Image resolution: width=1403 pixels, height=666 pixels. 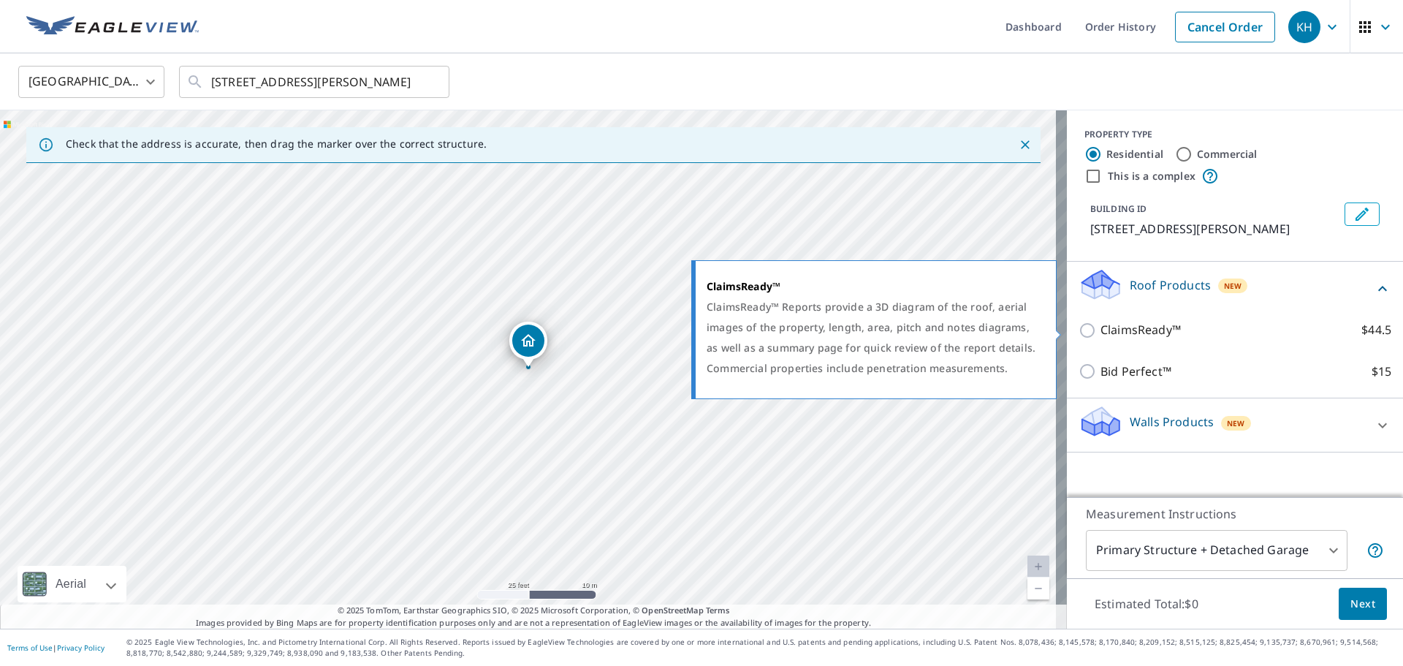 I want to click on button: Close, so click(x=1025, y=145).